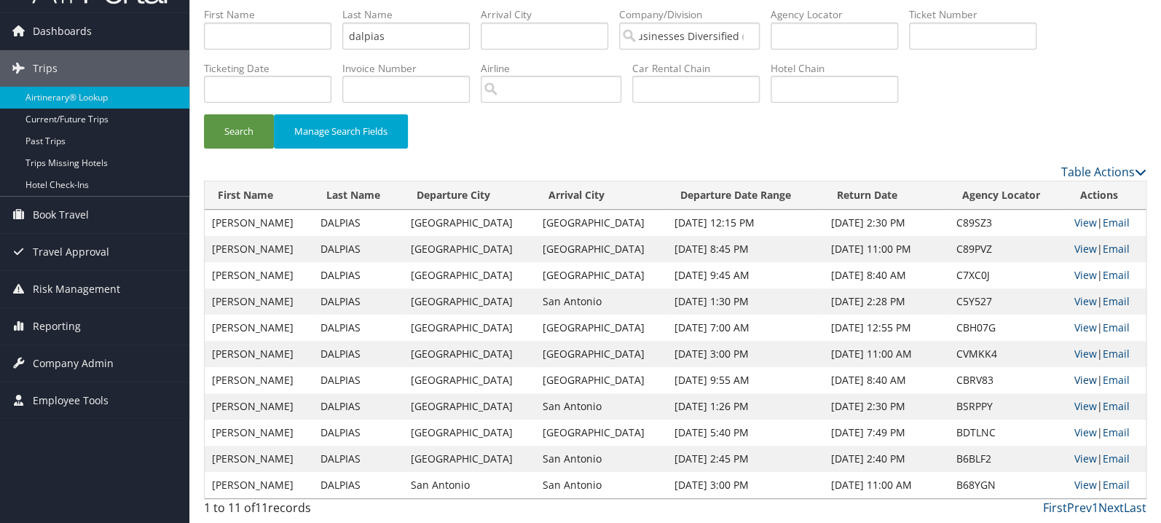 The width and height of the screenshot is (1161, 523). I want to click on label: Company/Division, so click(695, 15).